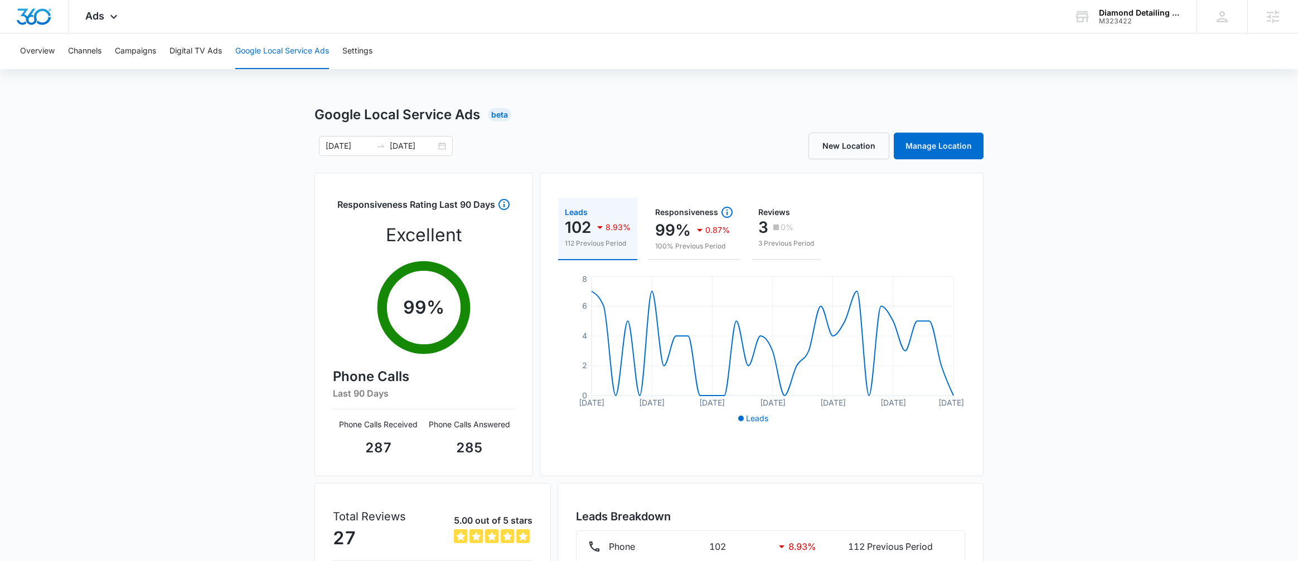 The width and height of the screenshot is (1298, 561). Describe the element at coordinates (694, 212) in the screenshot. I see `div: Responsiveness` at that location.